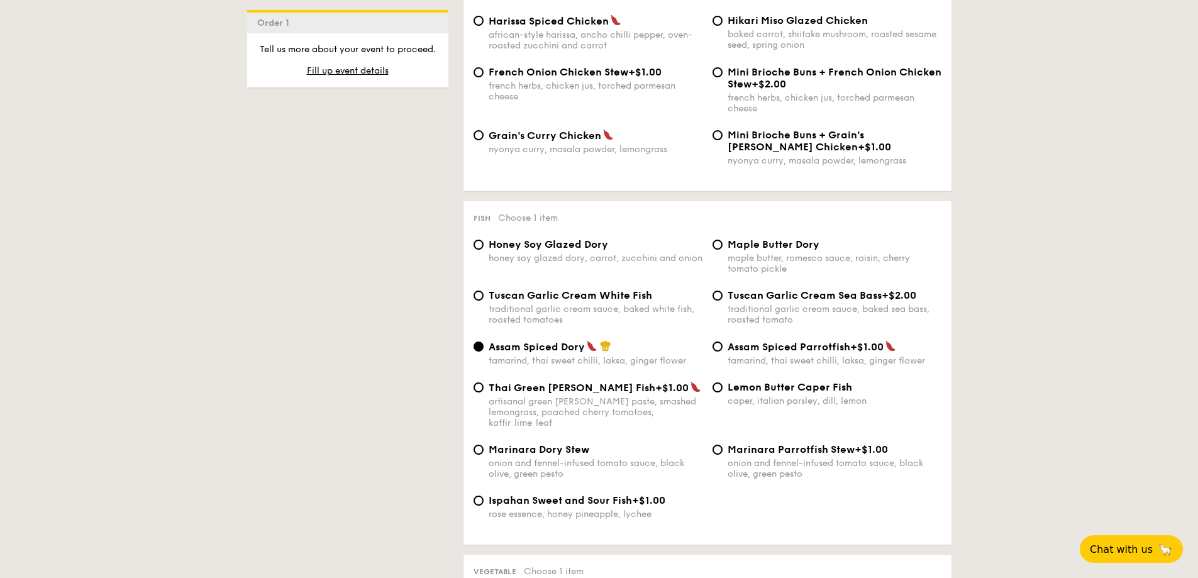  I want to click on span: Harissa Spiced Chicken, so click(548, 21).